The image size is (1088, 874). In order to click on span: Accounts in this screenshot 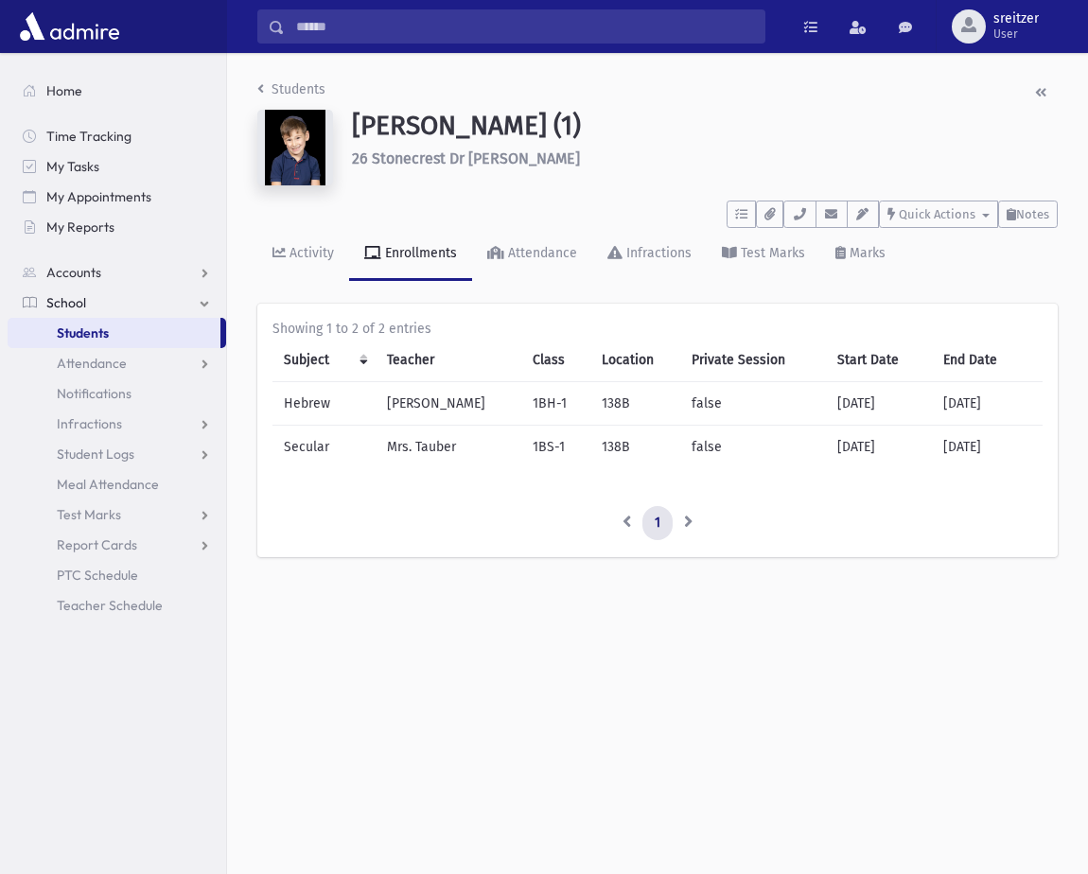, I will do `click(74, 272)`.